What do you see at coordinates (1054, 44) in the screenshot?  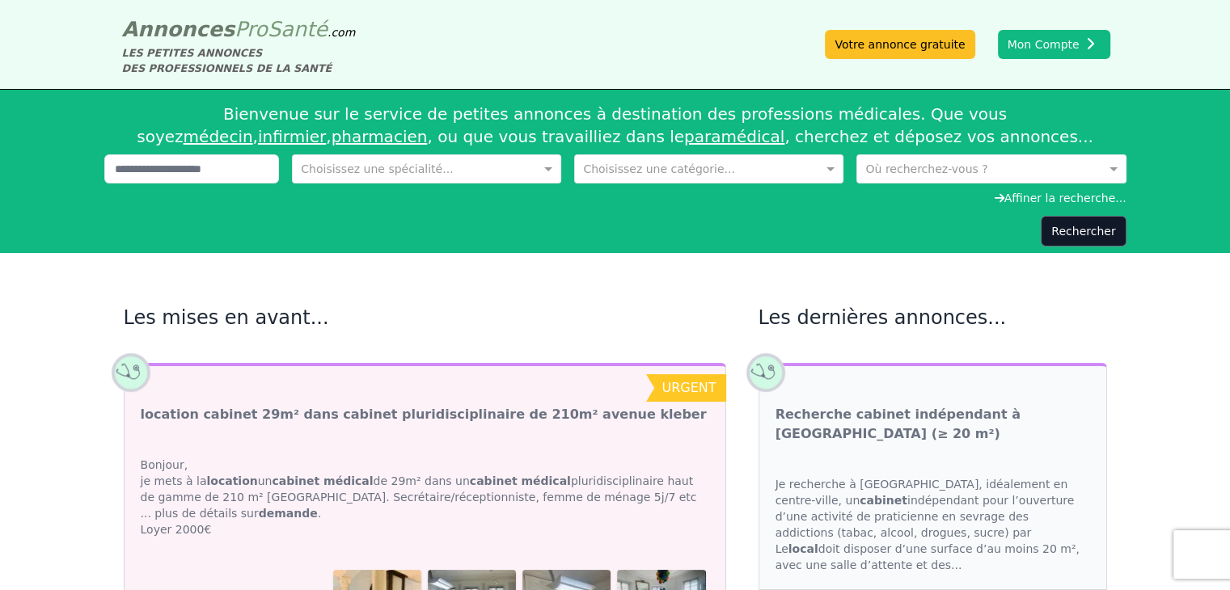 I see `button: Mon Compte` at bounding box center [1054, 44].